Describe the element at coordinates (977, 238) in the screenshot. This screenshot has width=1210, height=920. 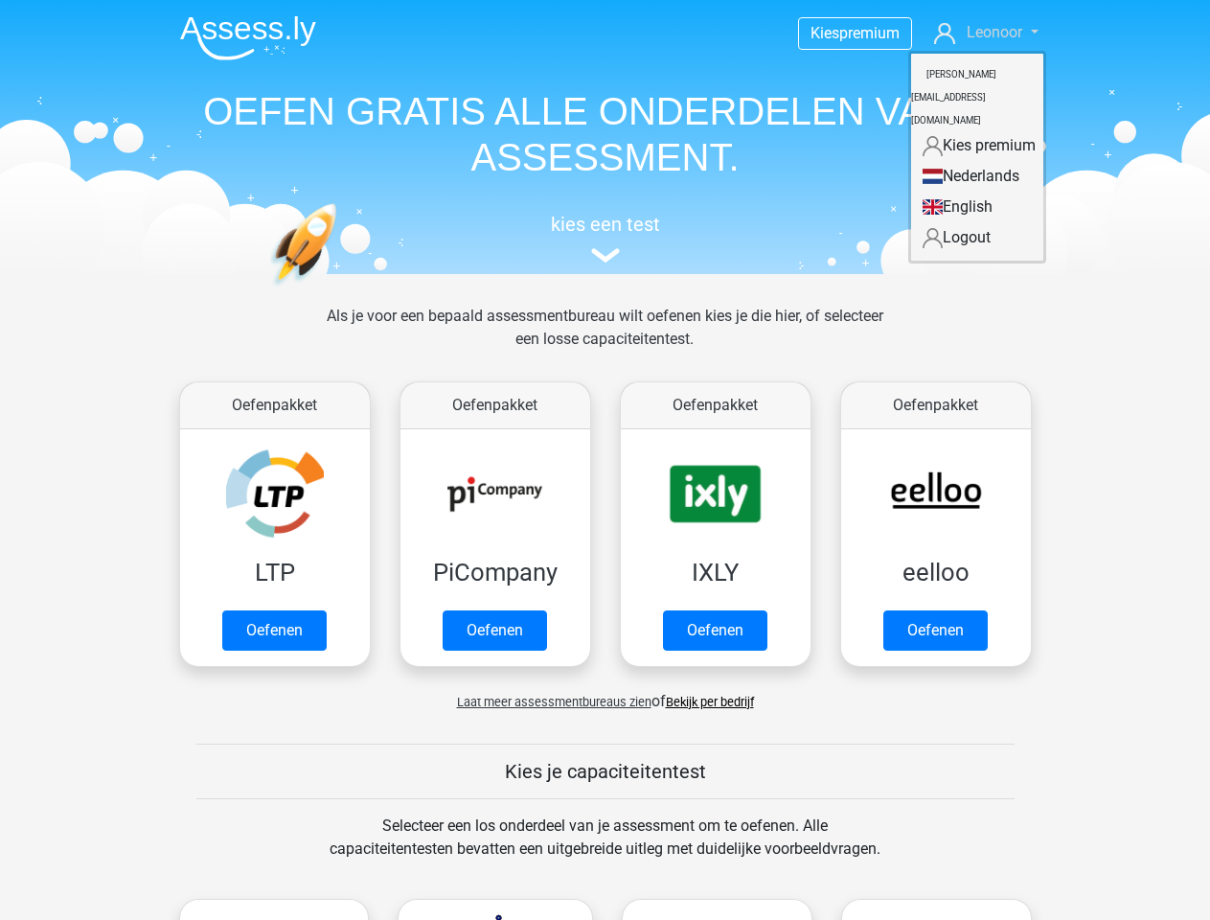
I see `a: Logout` at that location.